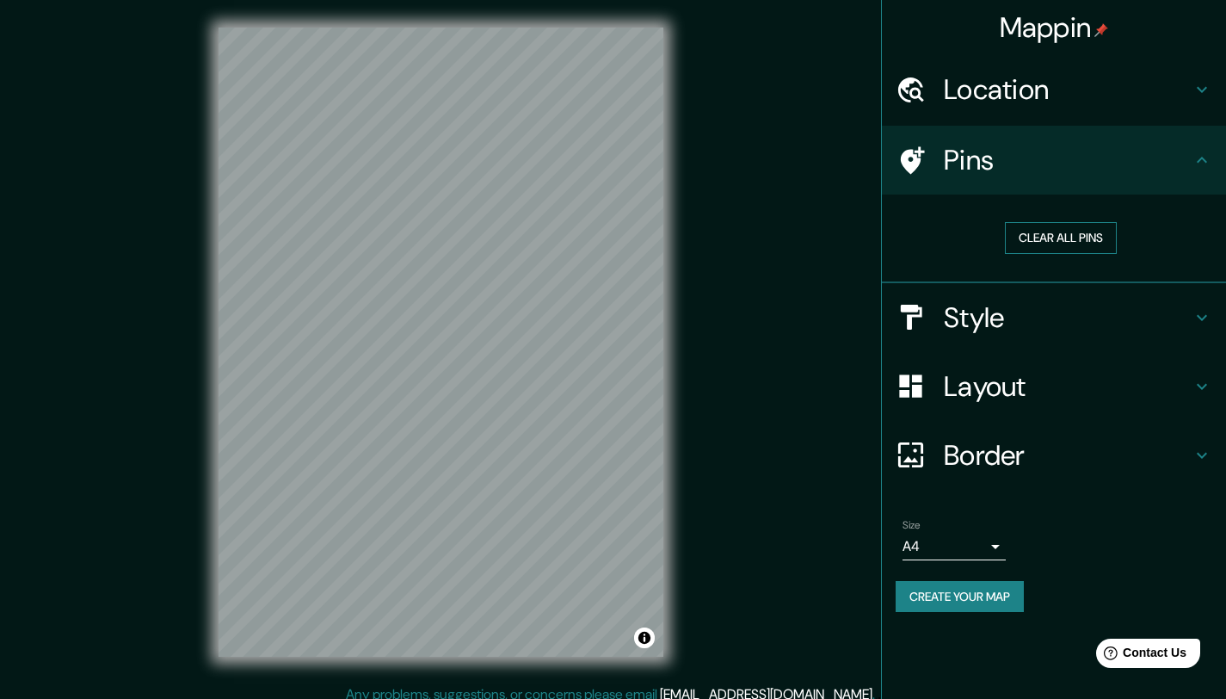  Describe the element at coordinates (954, 546) in the screenshot. I see `div: A4` at that location.